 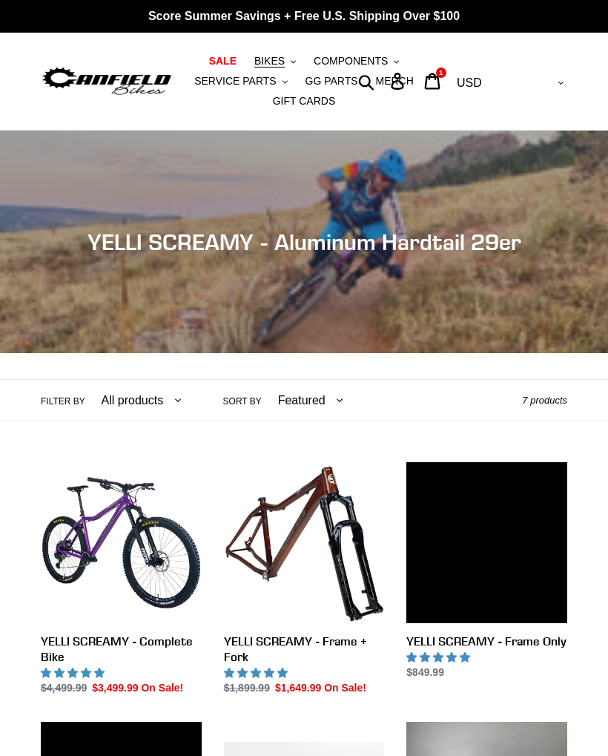 I want to click on span: SALE, so click(x=222, y=61).